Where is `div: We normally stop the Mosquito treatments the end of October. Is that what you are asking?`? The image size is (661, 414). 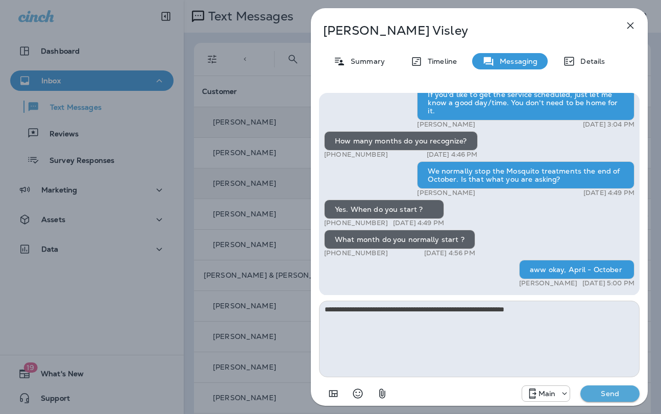
div: We normally stop the Mosquito treatments the end of October. Is that what you are asking? is located at coordinates (526, 175).